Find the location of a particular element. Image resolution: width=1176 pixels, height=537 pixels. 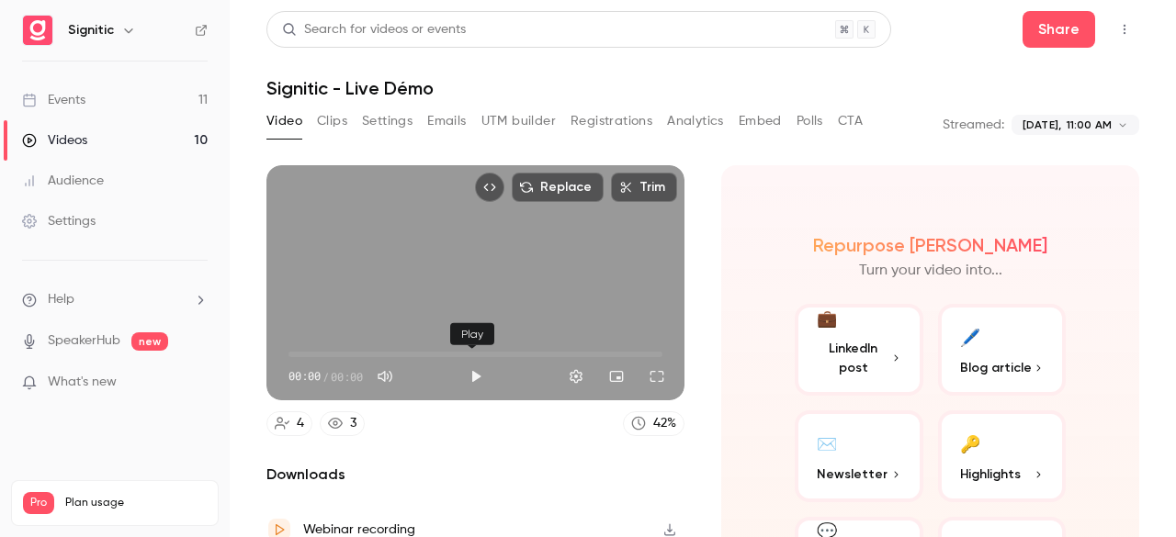

h1: Signitic - Live Démo is located at coordinates (703, 88).